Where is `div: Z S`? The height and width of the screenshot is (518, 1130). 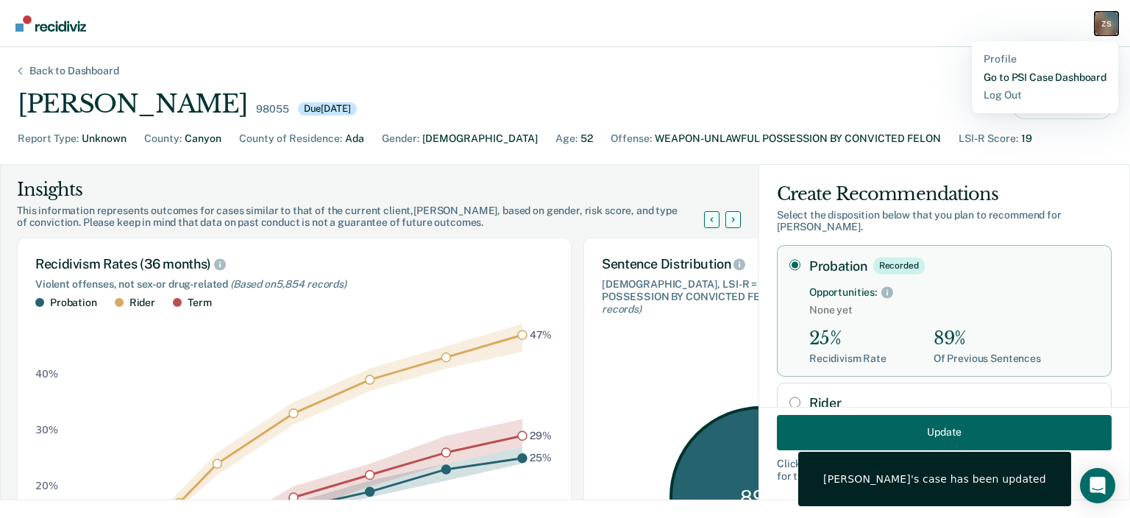
div: Z S is located at coordinates (1106, 24).